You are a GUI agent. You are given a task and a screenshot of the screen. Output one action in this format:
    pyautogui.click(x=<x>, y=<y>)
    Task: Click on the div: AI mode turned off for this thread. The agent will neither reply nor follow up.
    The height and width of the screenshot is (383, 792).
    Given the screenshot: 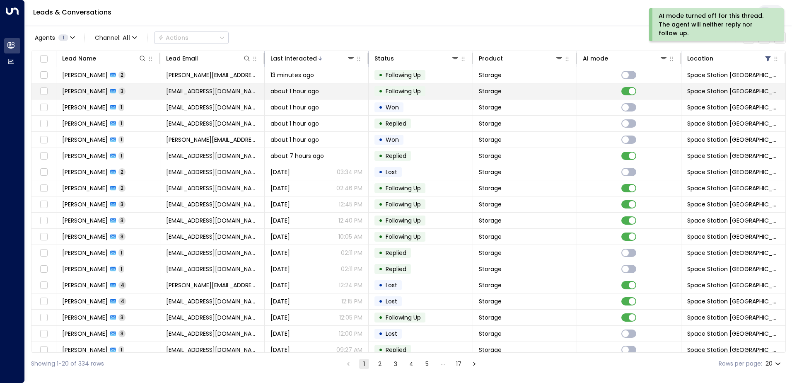 What is the action you would take?
    pyautogui.click(x=715, y=24)
    